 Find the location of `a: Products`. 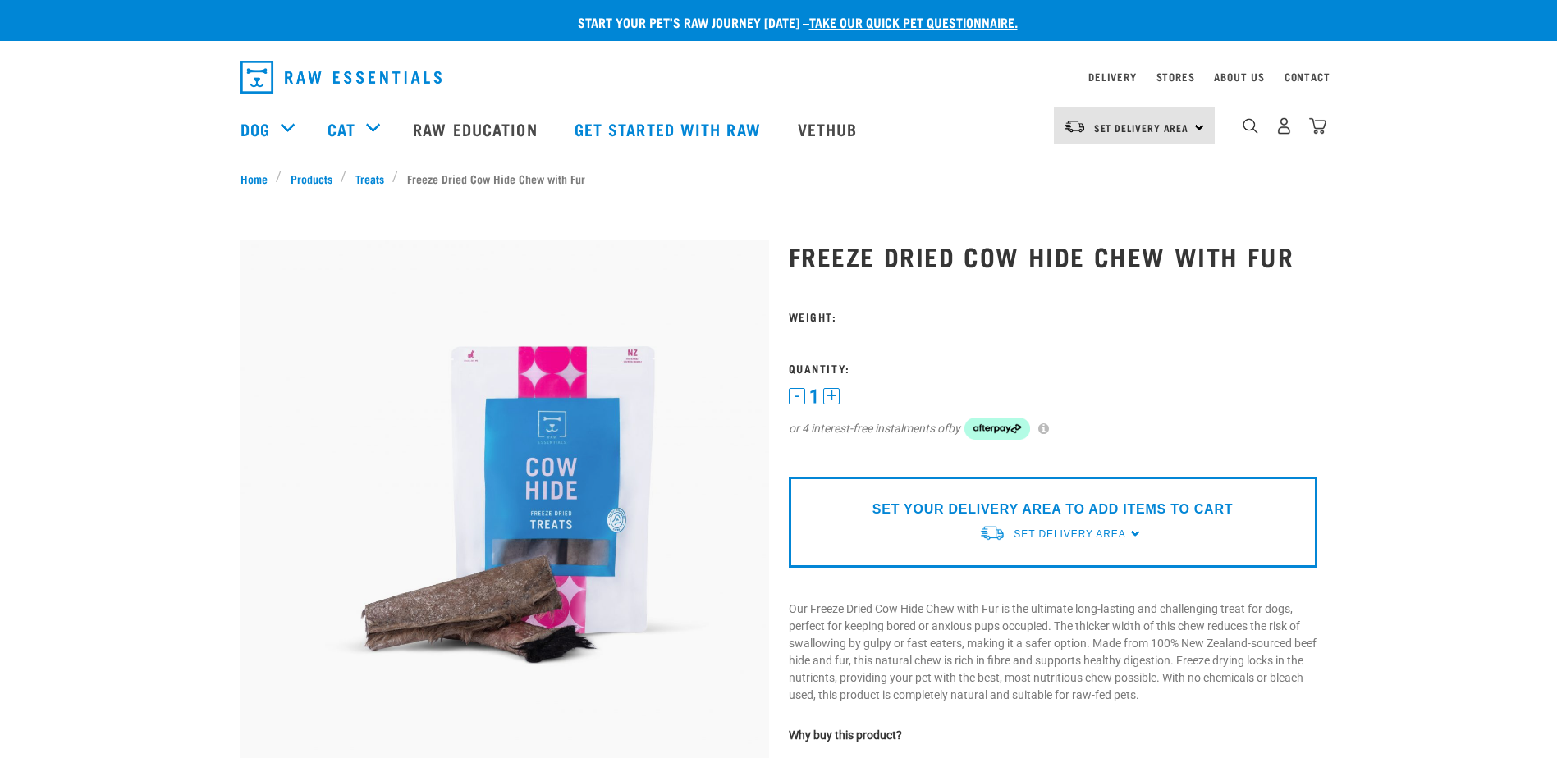

a: Products is located at coordinates (311, 178).